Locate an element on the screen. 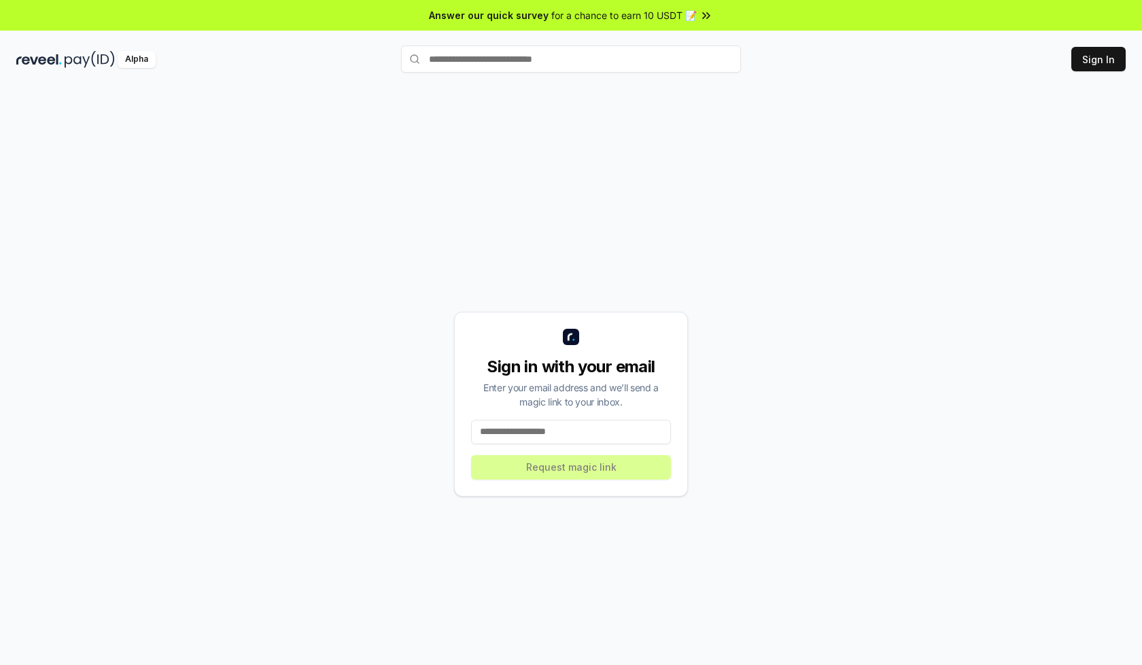 The width and height of the screenshot is (1142, 665). img: pay_id is located at coordinates (90, 59).